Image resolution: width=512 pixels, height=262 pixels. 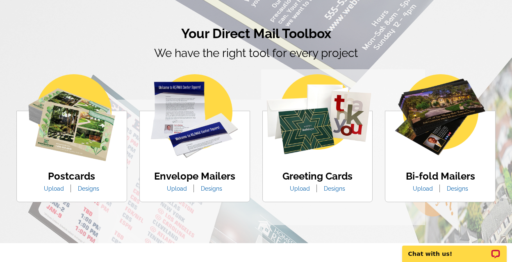 What do you see at coordinates (72, 118) in the screenshot?
I see `img: postcards.png` at bounding box center [72, 118].